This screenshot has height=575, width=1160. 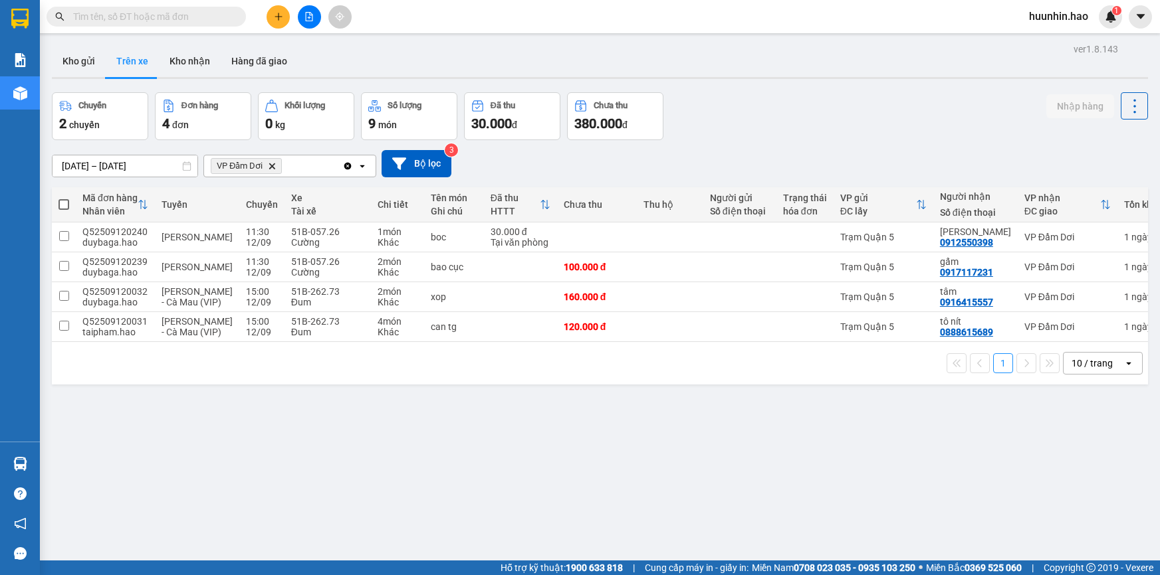 I want to click on span: copyright, so click(x=1090, y=568).